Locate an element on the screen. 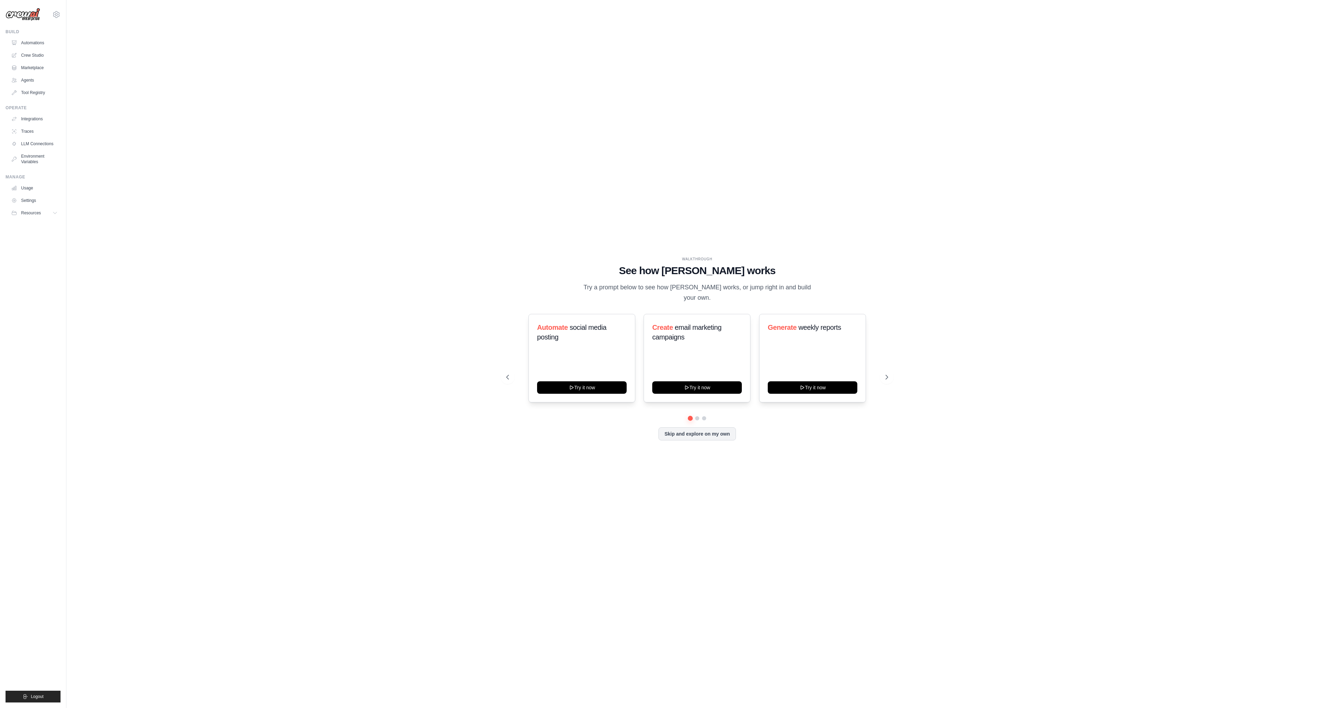 Image resolution: width=1328 pixels, height=708 pixels. a: Environment Variables is located at coordinates (34, 159).